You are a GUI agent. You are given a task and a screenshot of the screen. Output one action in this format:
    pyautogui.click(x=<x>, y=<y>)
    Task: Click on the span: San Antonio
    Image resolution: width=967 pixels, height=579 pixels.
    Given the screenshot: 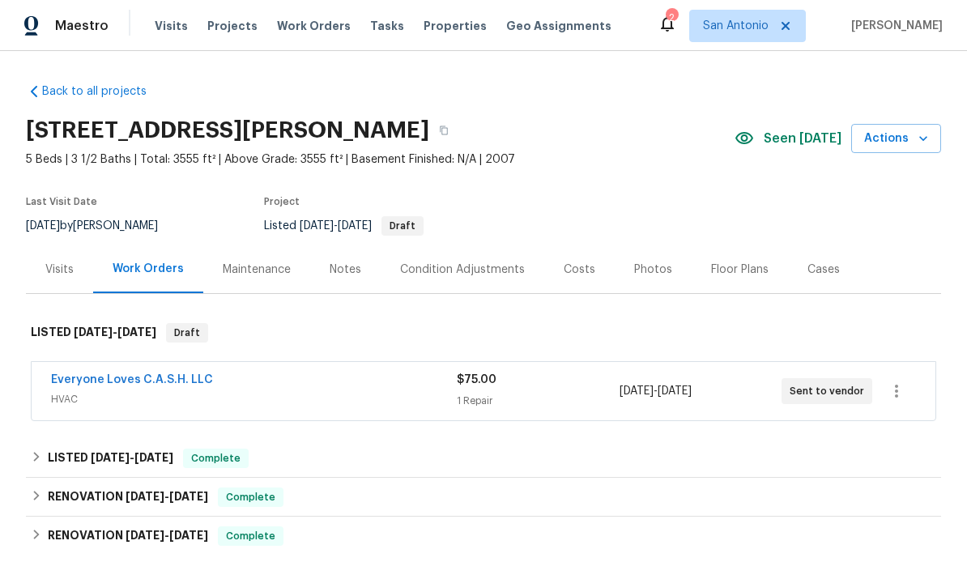 What is the action you would take?
    pyautogui.click(x=735, y=26)
    